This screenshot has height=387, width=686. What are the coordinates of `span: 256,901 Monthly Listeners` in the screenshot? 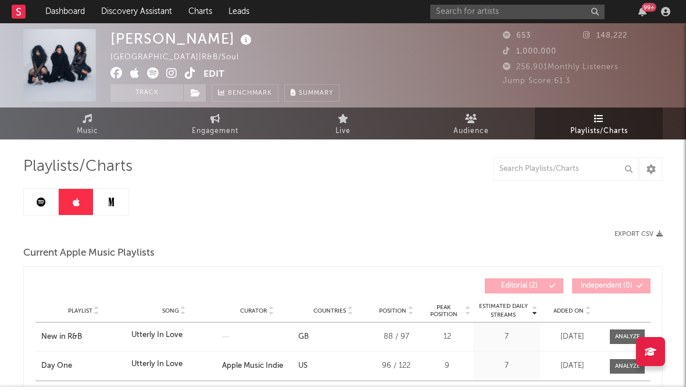 It's located at (560, 67).